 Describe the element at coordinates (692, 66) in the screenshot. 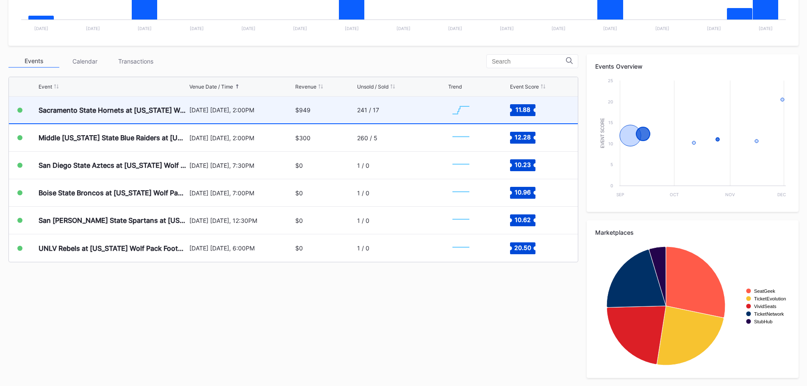

I see `div: Events Overview` at that location.